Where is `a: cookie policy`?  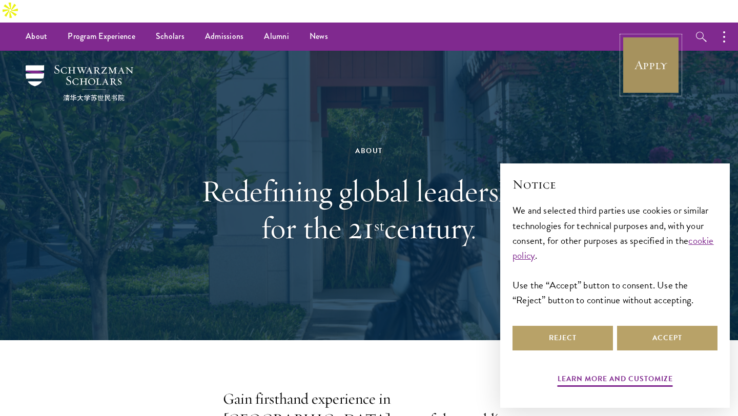
a: cookie policy is located at coordinates (613, 248).